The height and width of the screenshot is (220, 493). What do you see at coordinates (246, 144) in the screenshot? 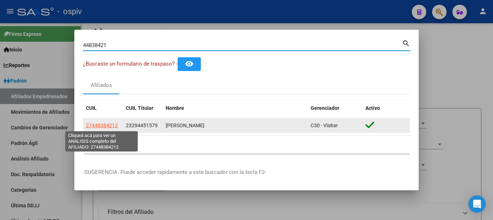
I see `div: 1 total` at bounding box center [246, 144].